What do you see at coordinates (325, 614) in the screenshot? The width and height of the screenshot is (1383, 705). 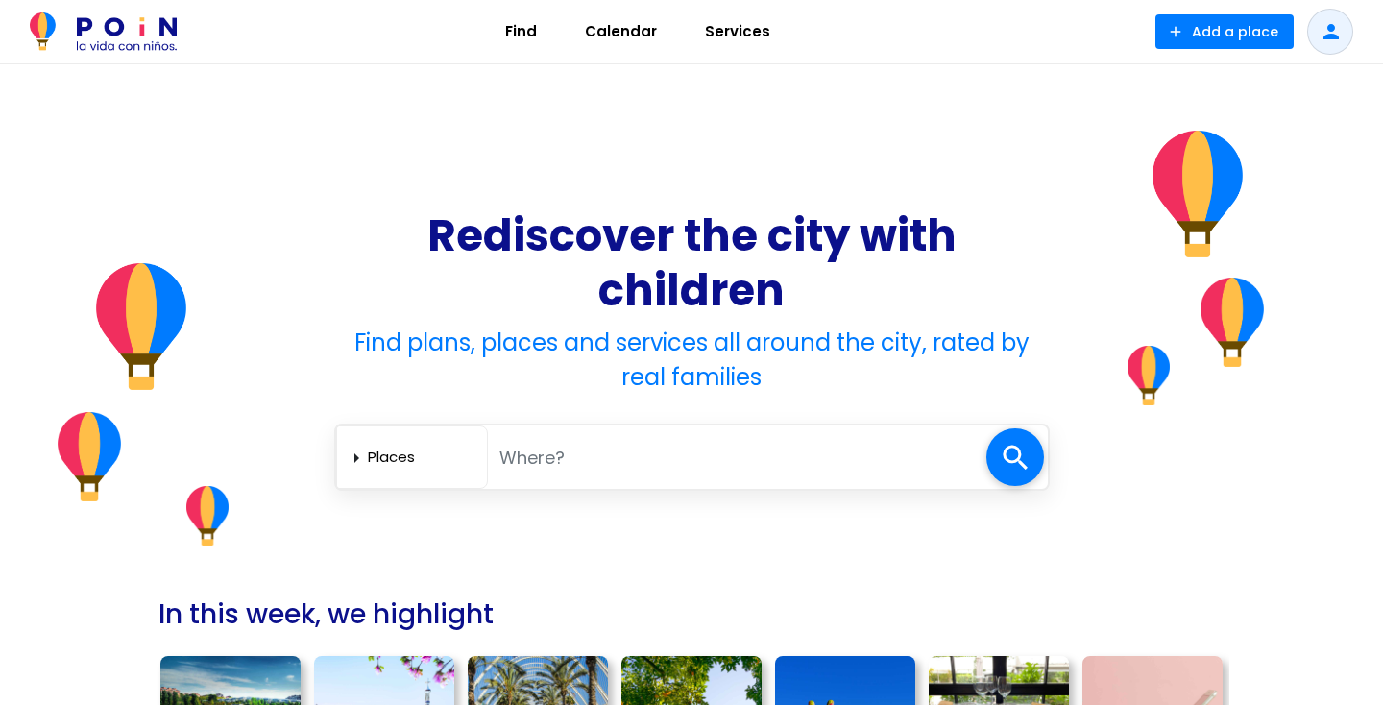 I see `h2: In this week, we highlight` at bounding box center [325, 614].